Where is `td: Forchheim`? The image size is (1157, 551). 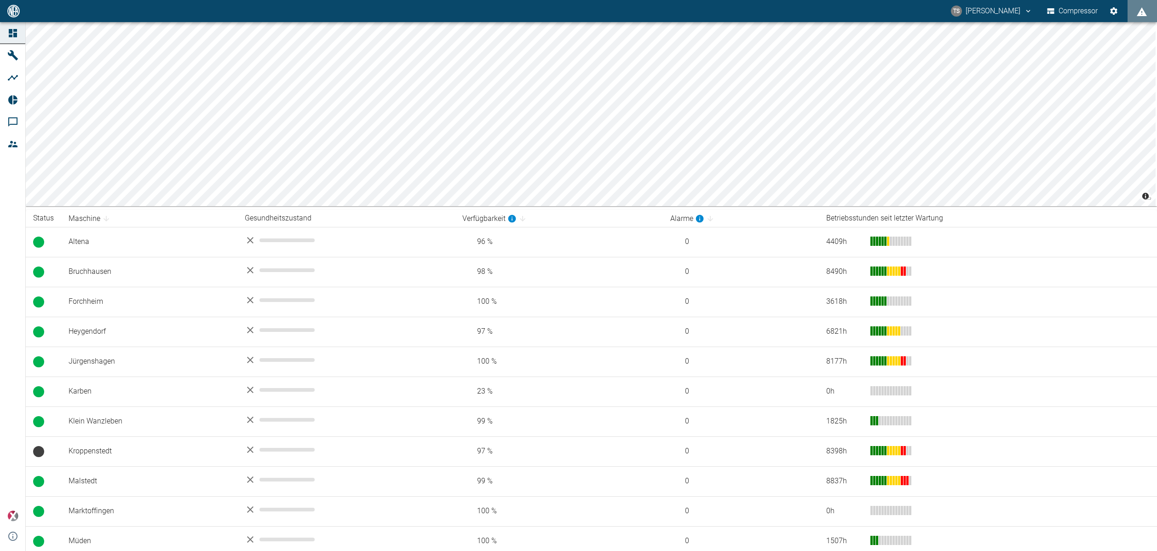
td: Forchheim is located at coordinates (149, 301).